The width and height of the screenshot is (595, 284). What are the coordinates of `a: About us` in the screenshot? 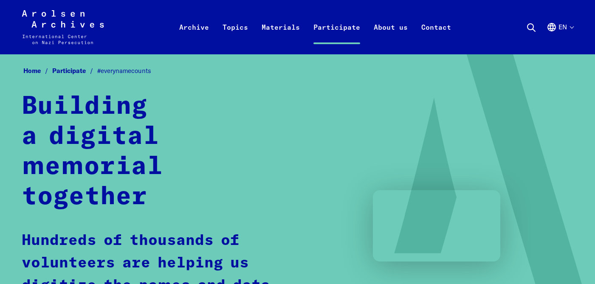 It's located at (391, 37).